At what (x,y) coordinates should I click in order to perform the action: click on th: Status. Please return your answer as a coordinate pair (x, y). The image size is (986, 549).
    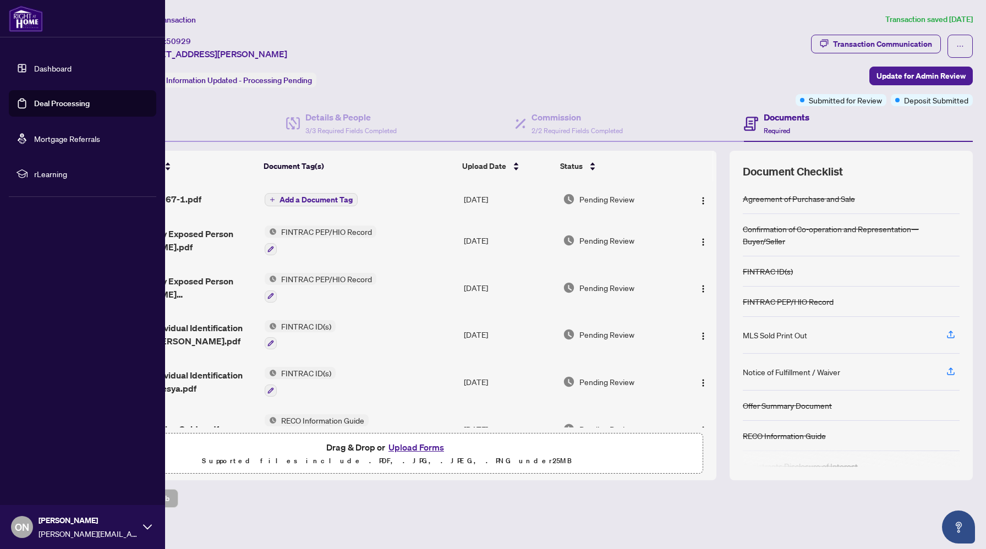
    Looking at the image, I should click on (617, 166).